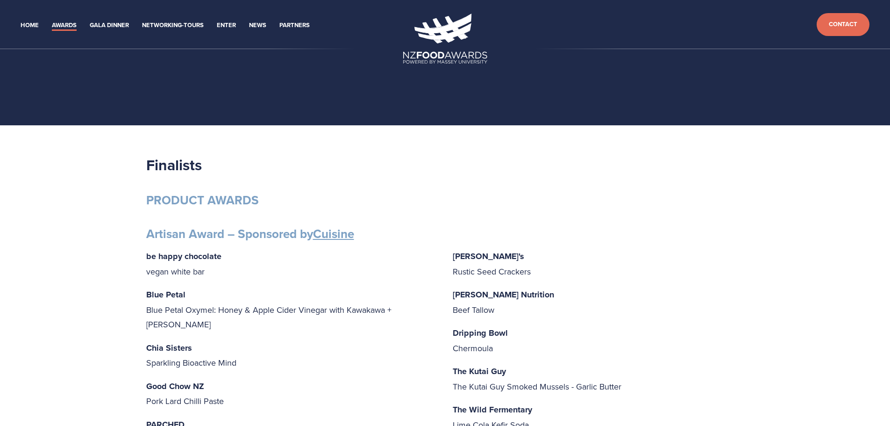 The width and height of the screenshot is (890, 426). I want to click on a: Contact, so click(843, 24).